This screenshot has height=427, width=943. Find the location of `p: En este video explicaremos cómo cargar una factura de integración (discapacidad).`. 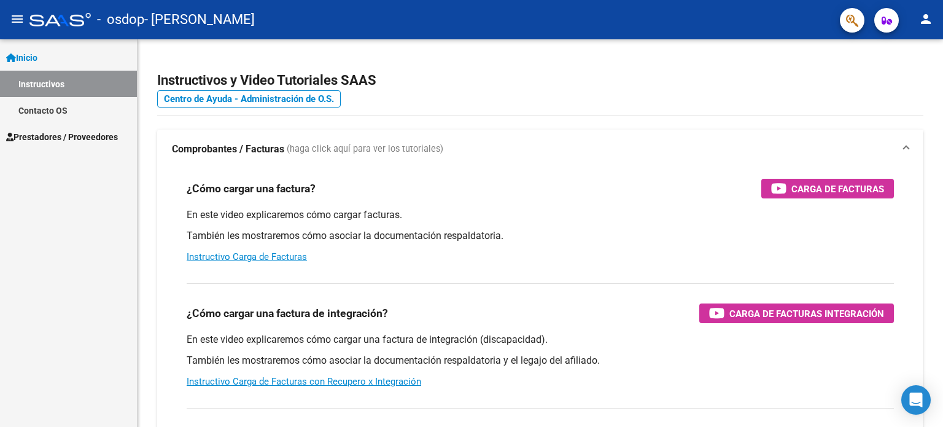

p: En este video explicaremos cómo cargar una factura de integración (discapacidad). is located at coordinates (540, 340).